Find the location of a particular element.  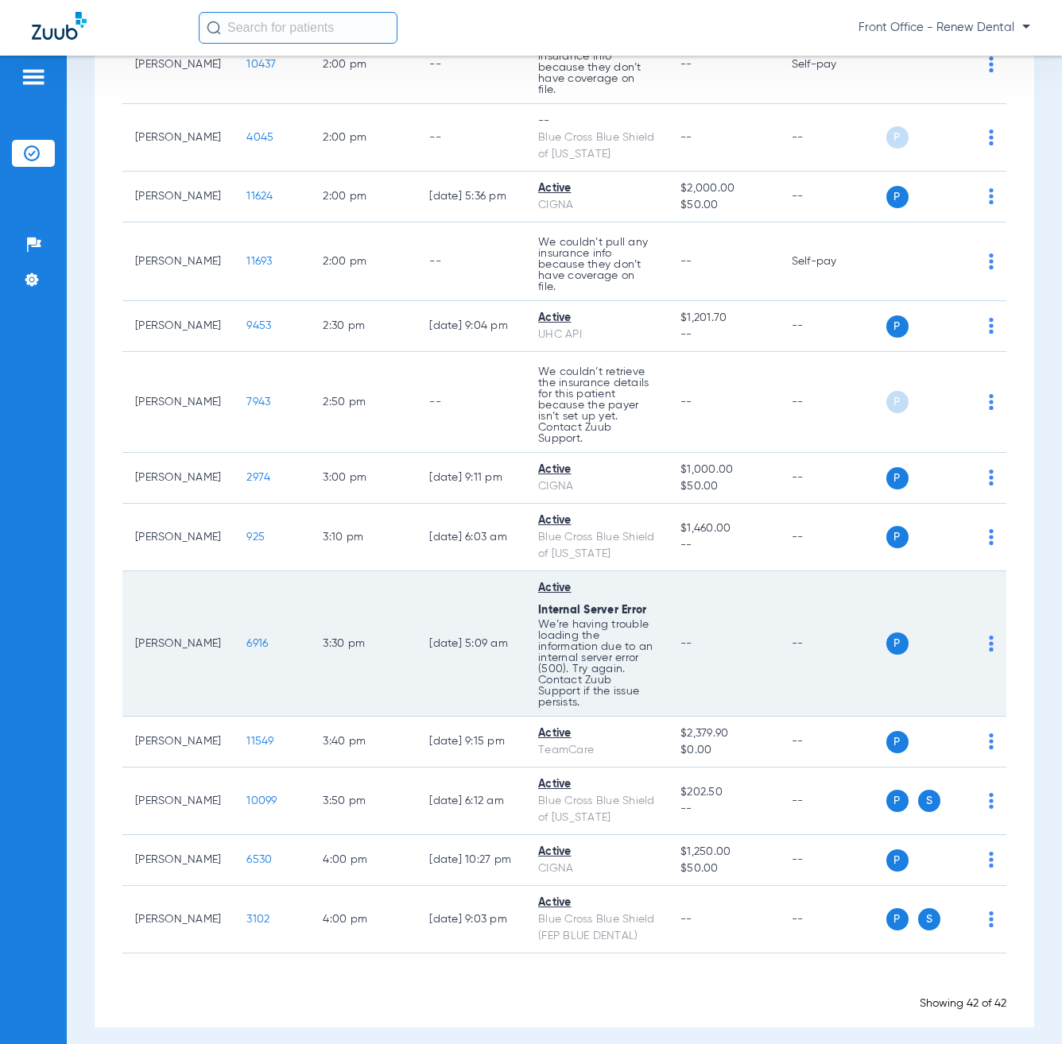

span: 11549 is located at coordinates (260, 742).